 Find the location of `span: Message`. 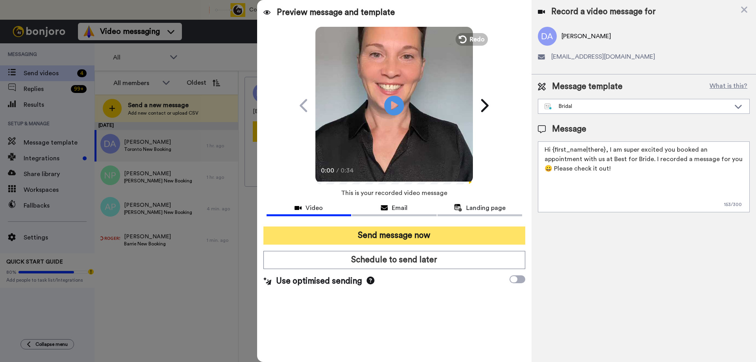

span: Message is located at coordinates (569, 129).